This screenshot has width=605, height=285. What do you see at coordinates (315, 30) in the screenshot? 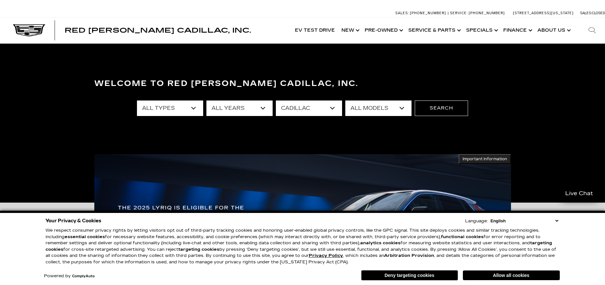
I see `a: EV Test Drive` at bounding box center [315, 30].